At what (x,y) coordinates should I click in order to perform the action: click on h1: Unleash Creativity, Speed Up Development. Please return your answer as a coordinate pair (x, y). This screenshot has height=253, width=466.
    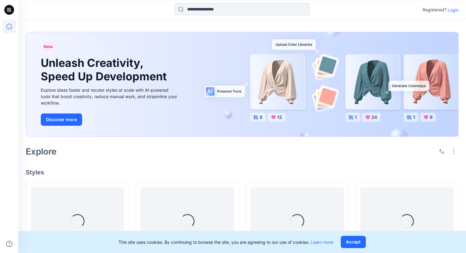
    Looking at the image, I should click on (105, 70).